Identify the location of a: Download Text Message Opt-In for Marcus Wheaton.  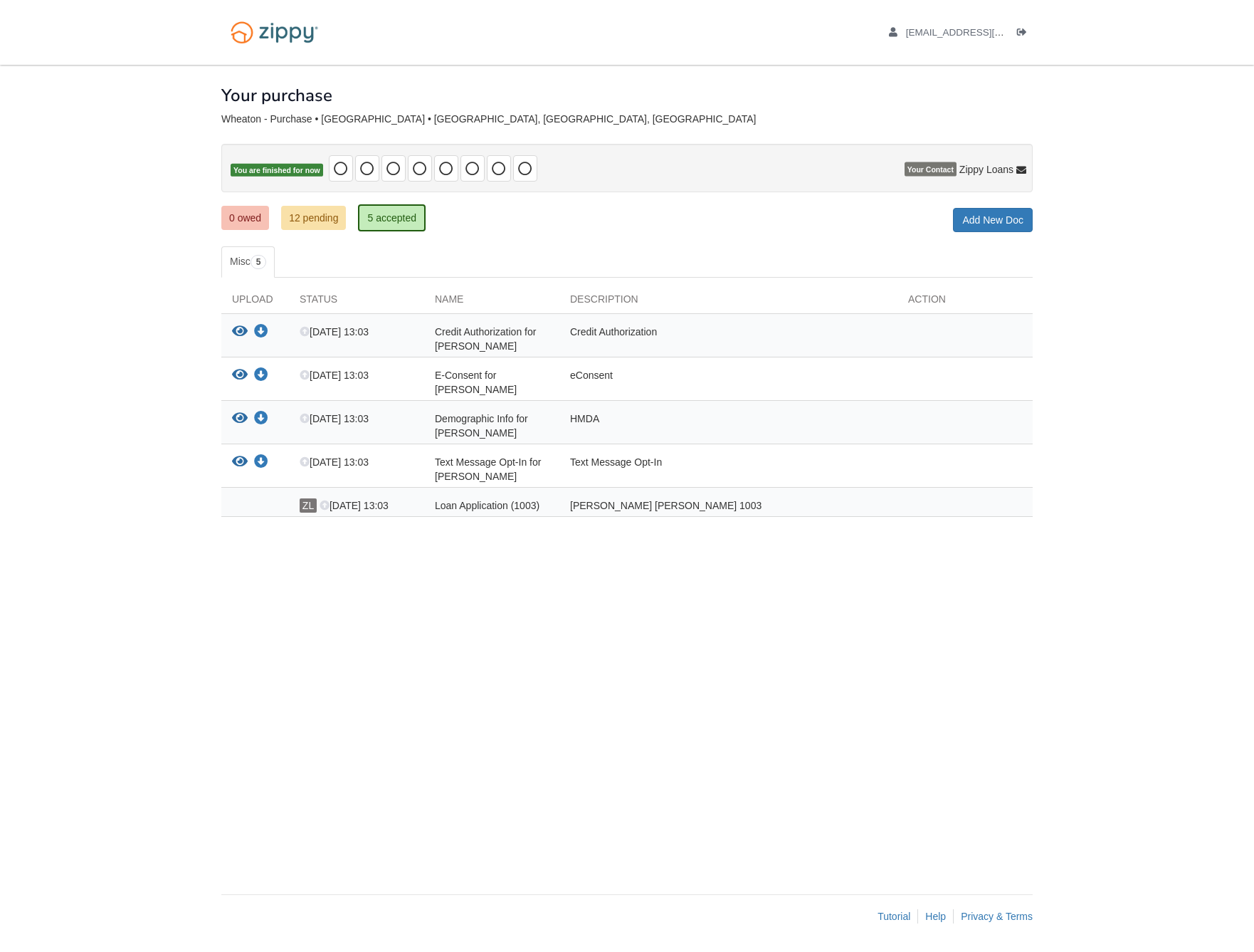
(261, 463).